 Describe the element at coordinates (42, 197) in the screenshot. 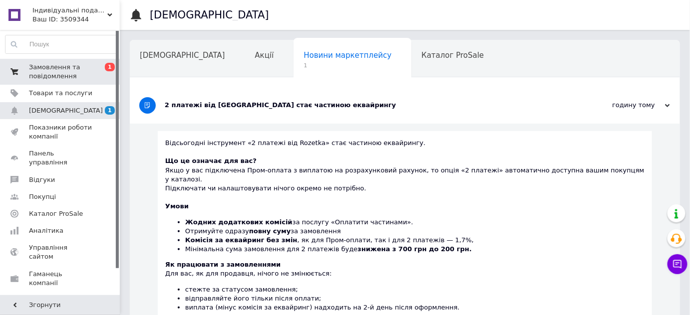

I see `span: Покупці` at that location.